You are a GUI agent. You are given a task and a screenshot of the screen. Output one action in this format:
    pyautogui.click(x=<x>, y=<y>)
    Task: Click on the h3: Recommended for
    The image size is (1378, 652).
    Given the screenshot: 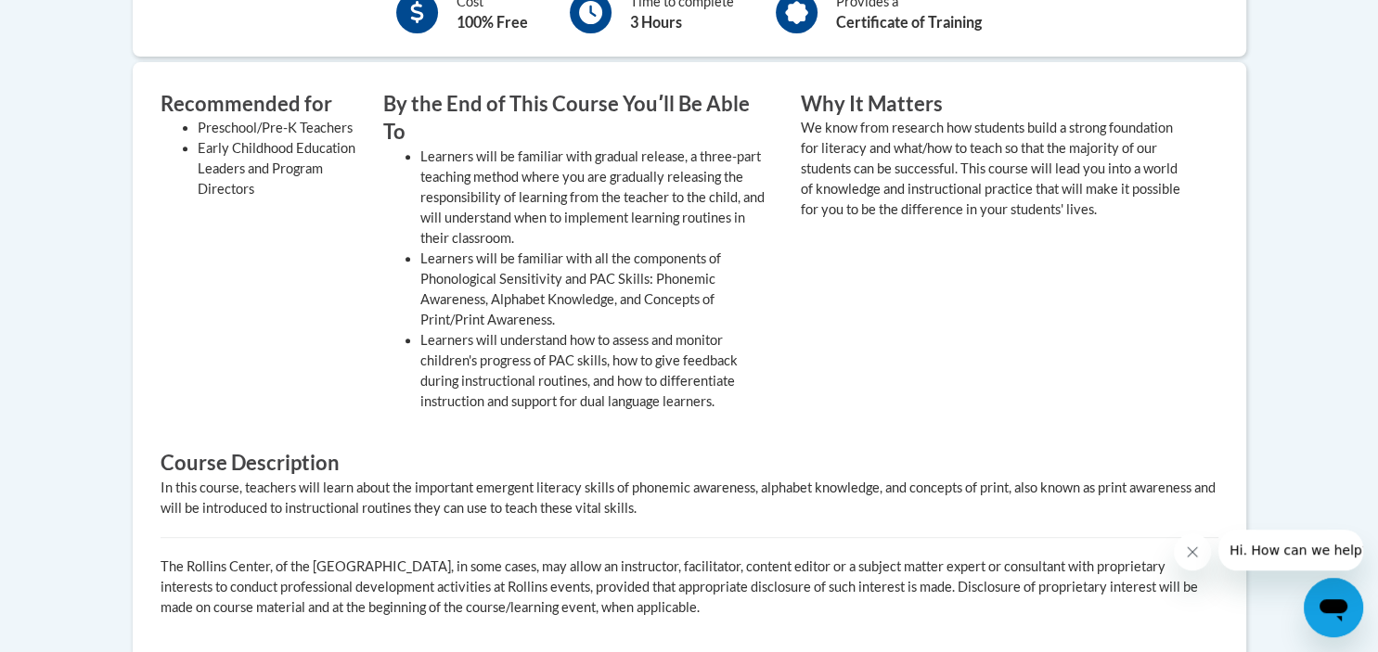 What is the action you would take?
    pyautogui.click(x=258, y=104)
    